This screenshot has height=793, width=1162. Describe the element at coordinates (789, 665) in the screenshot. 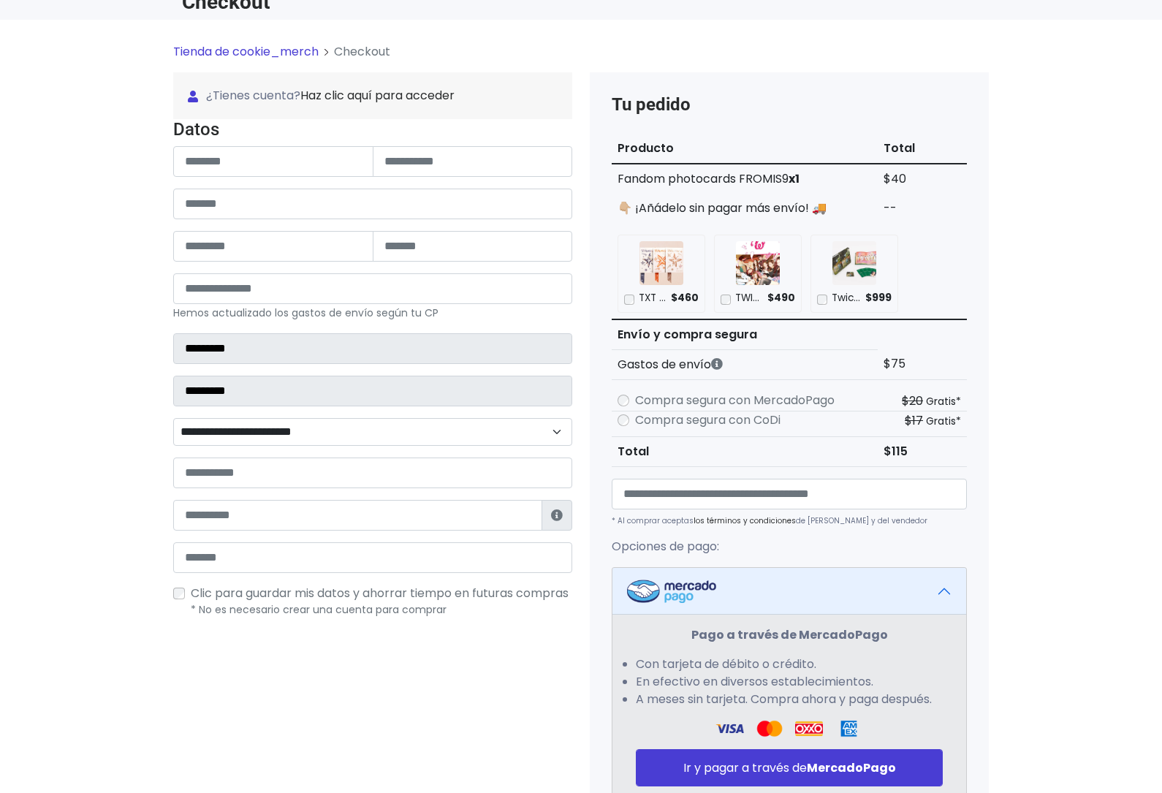

I see `li: Con tarjeta de débito o crédito.` at that location.